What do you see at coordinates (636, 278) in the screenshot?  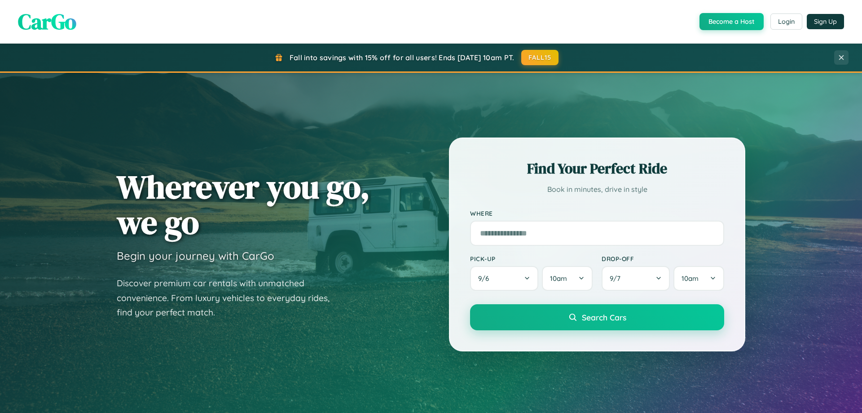 I see `button: 9/7` at bounding box center [636, 278].